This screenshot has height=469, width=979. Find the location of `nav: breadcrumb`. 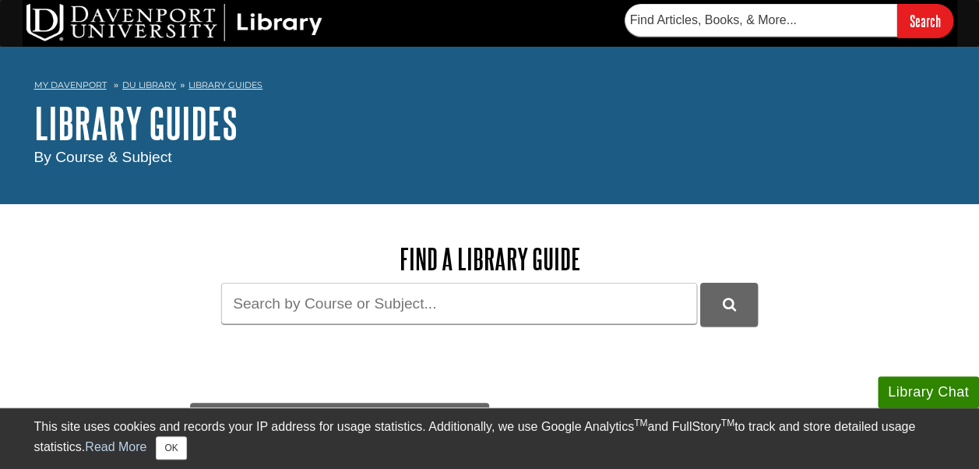

nav: breadcrumb is located at coordinates (490, 87).